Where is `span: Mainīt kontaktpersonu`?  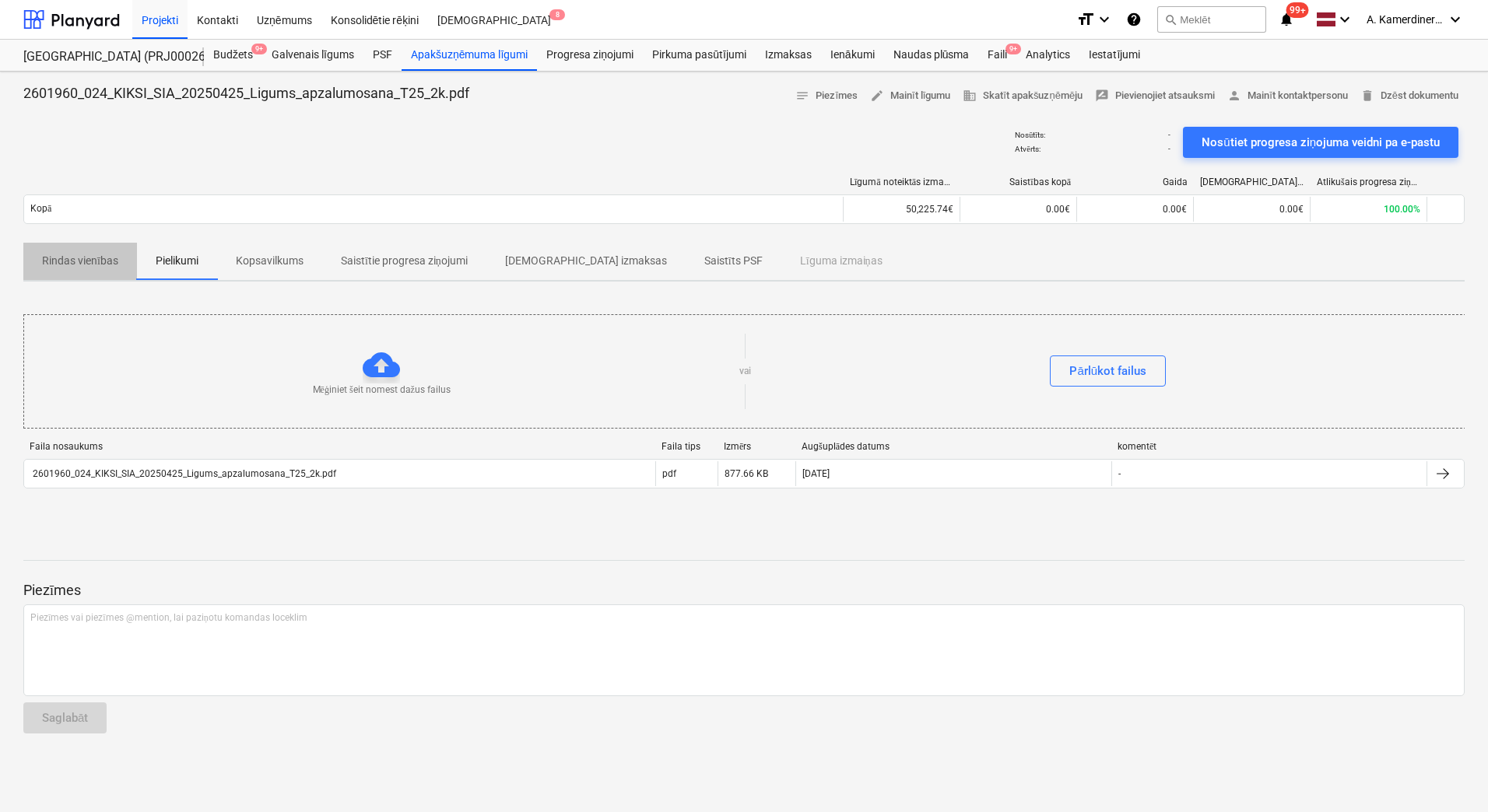 span: Mainīt kontaktpersonu is located at coordinates (1287, 96).